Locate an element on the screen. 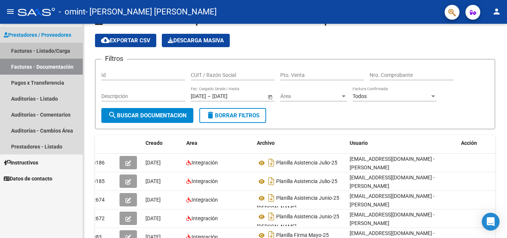  button: Exportar CSV is located at coordinates (125, 40).